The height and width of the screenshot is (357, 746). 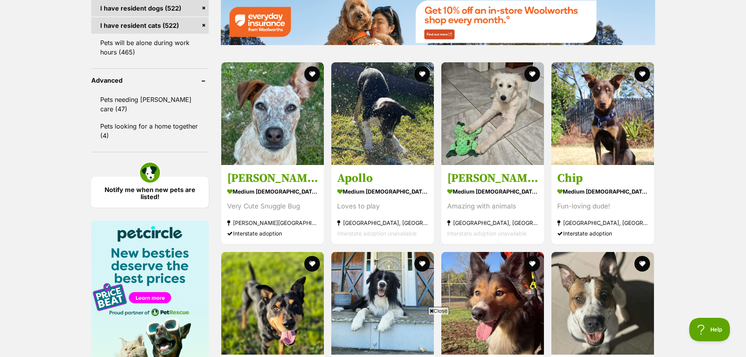 I want to click on div: Amazing with animals, so click(x=493, y=206).